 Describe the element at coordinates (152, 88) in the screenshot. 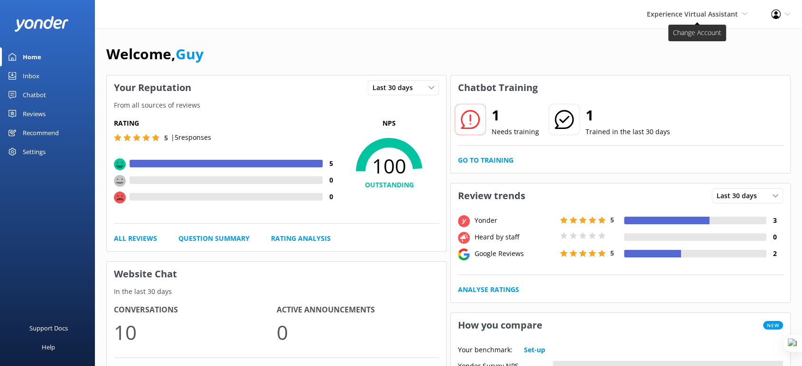

I see `h3: Your Reputation` at that location.